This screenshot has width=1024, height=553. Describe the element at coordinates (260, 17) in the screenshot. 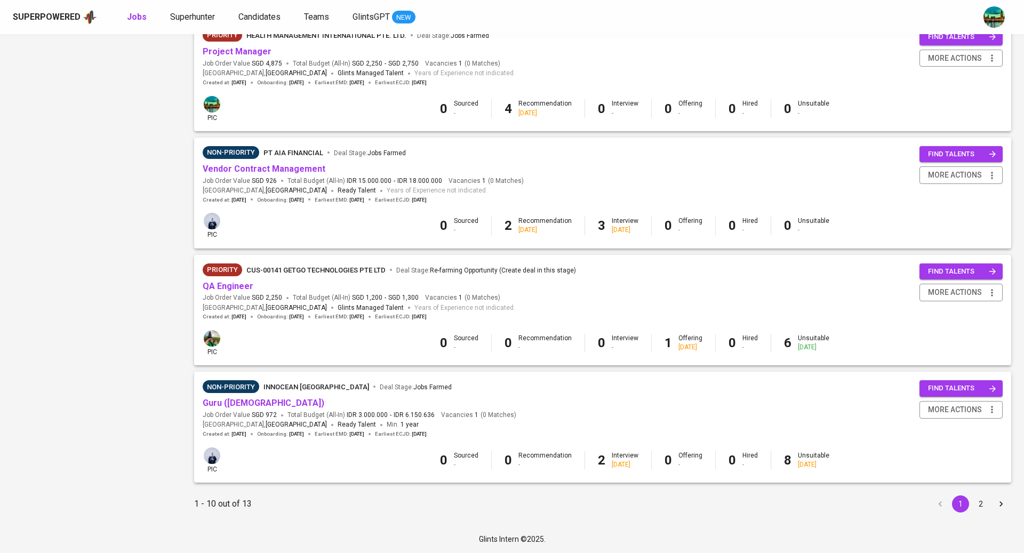

I see `a: Candidates` at that location.